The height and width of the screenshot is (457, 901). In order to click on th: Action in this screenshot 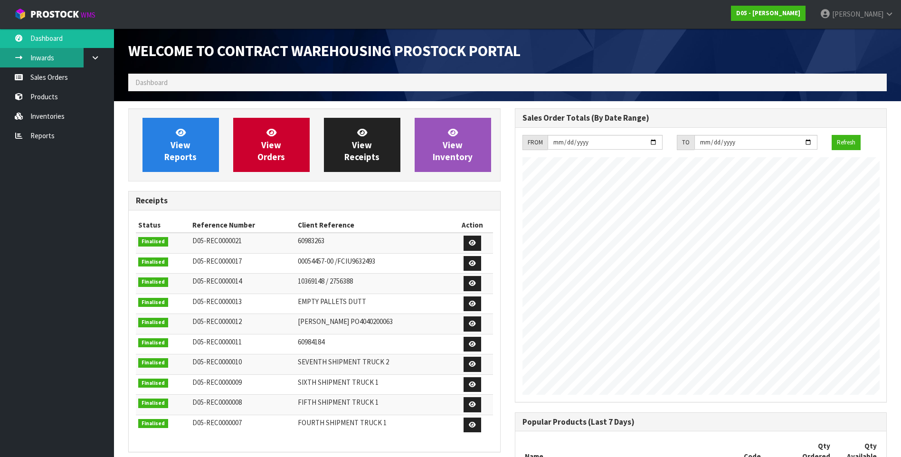, I will do `click(472, 225)`.